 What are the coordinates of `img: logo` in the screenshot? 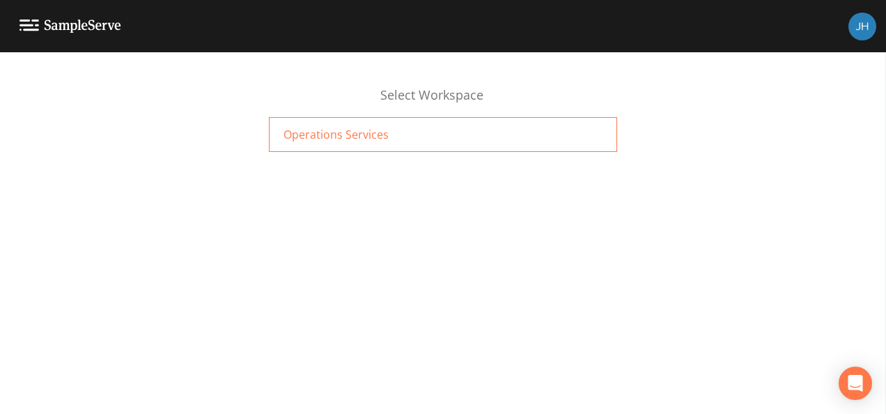 It's located at (70, 26).